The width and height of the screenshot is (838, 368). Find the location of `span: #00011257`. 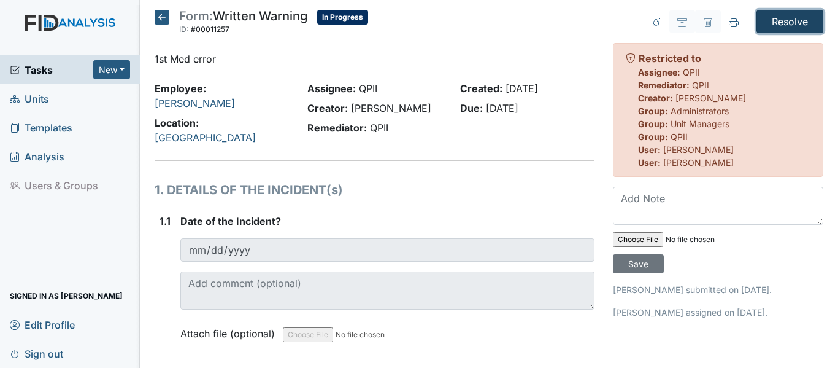

span: #00011257 is located at coordinates (210, 29).